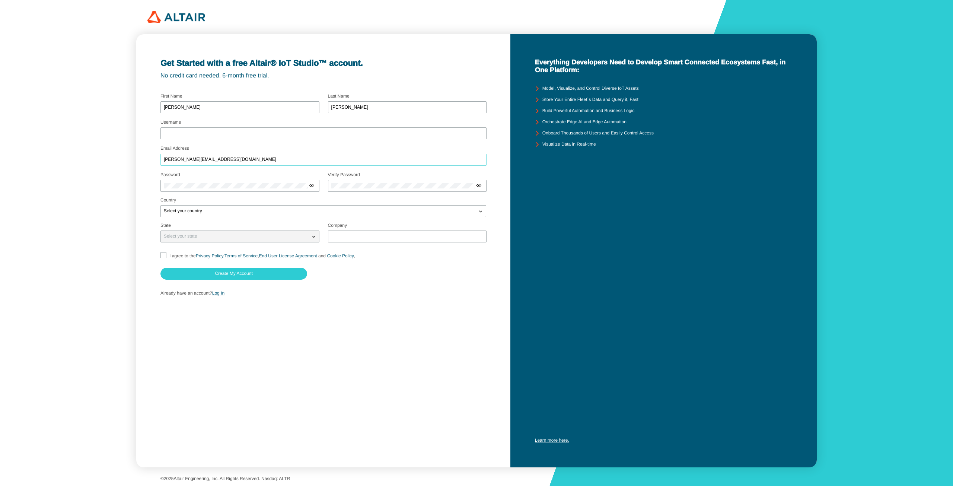  What do you see at coordinates (210, 256) in the screenshot?
I see `a: Privacy Policy` at bounding box center [210, 256].